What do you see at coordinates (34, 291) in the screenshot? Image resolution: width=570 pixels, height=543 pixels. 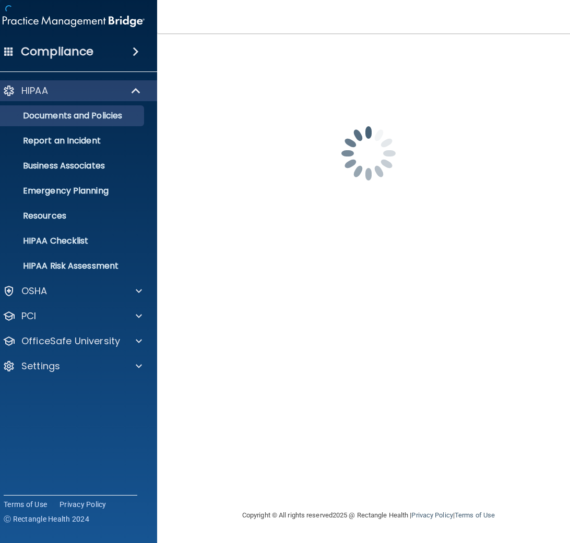 I see `p: OSHA` at bounding box center [34, 291].